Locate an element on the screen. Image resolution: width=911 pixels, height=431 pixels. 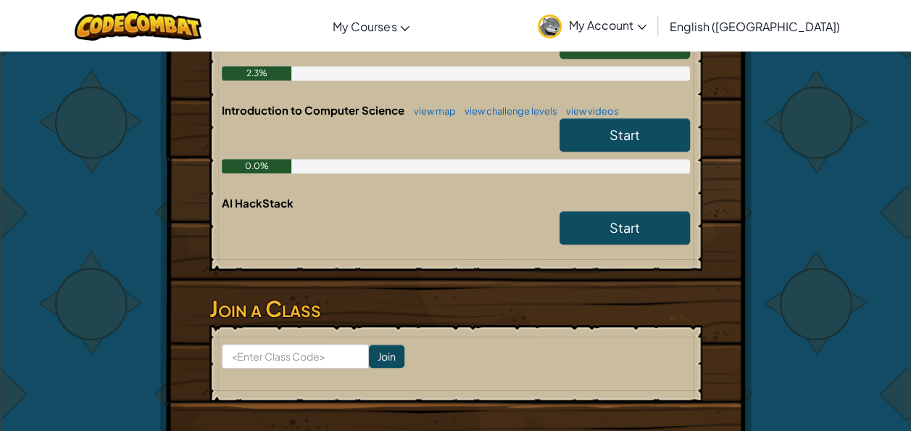
h3: Join a Class is located at coordinates (456, 308).